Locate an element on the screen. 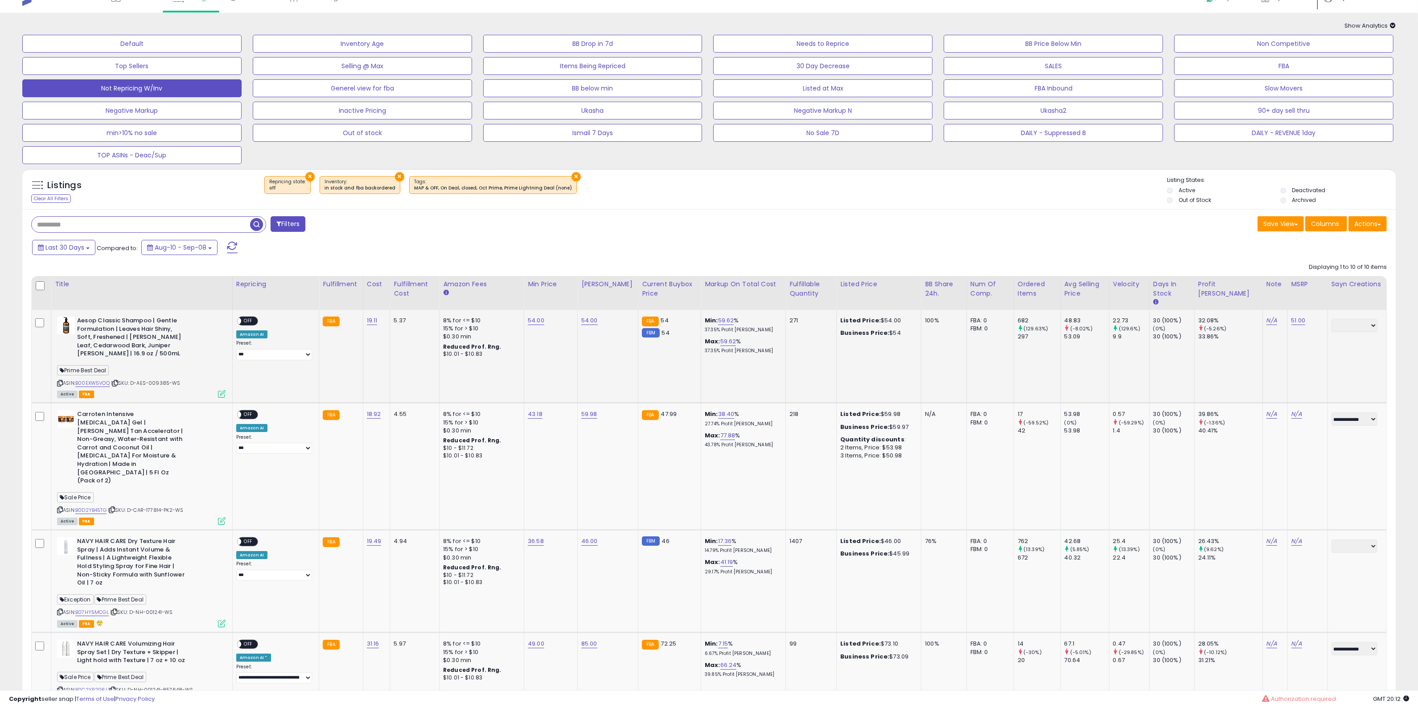 This screenshot has height=708, width=1418. span: Prime Best Deal is located at coordinates (83, 370).